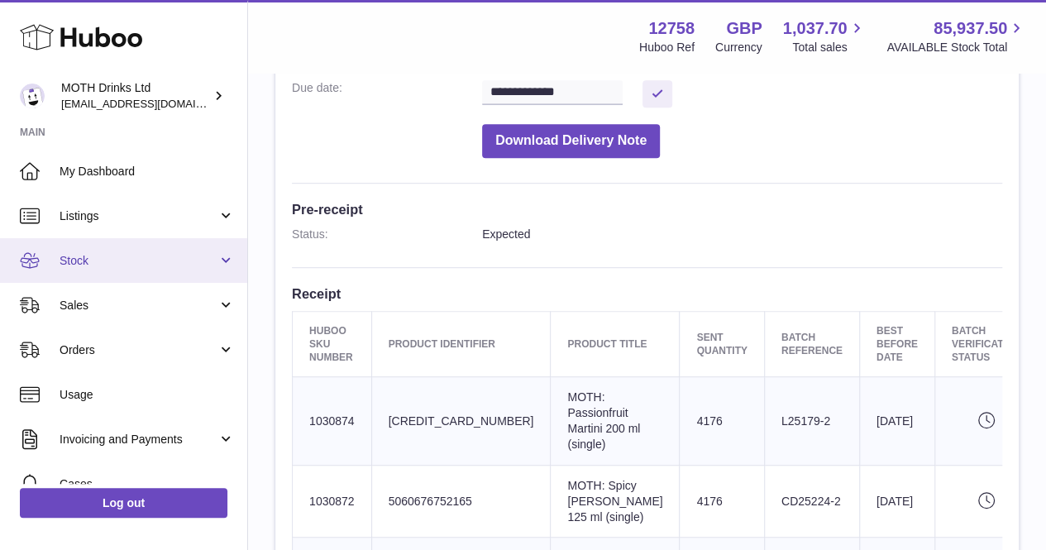 This screenshot has width=1046, height=550. What do you see at coordinates (956, 36) in the screenshot?
I see `a: 85,937.50 AVAILABLE Stock Total` at bounding box center [956, 36].